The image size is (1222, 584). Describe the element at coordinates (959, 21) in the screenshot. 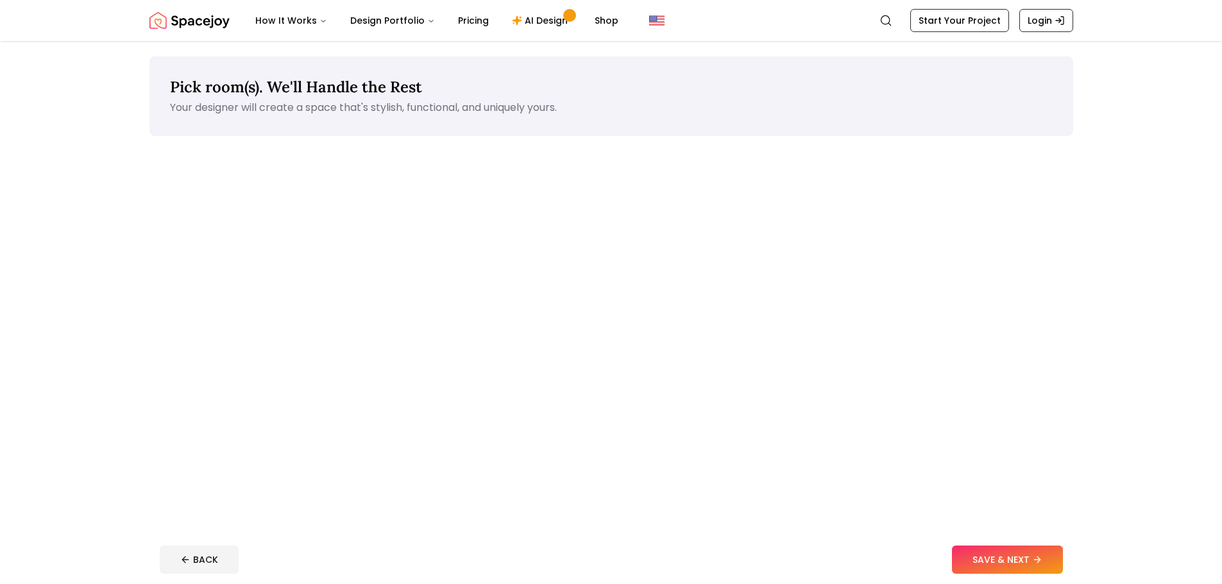

I see `a: Start Your Project` at that location.